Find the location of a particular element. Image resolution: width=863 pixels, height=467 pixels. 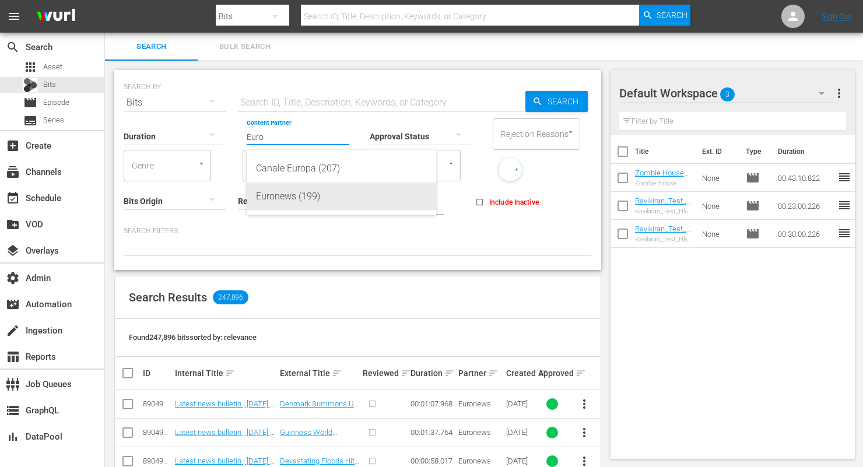

th: Ext. ID is located at coordinates (717, 152).